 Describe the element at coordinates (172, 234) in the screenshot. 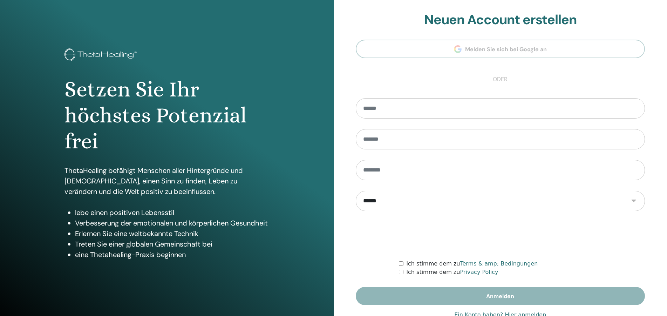

I see `li: Erlernen Sie eine weltbekannte Technik` at that location.